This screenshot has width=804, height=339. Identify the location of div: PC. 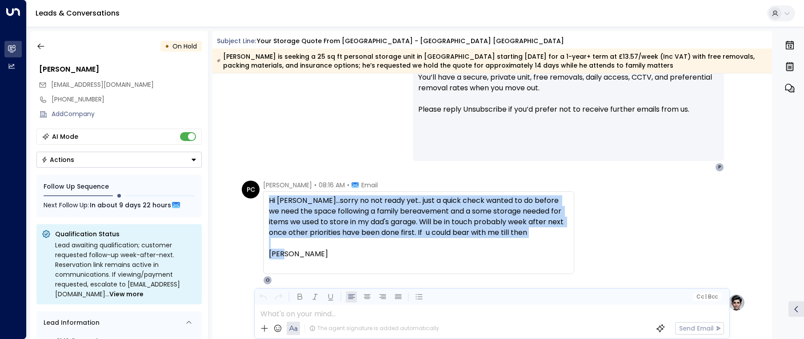
(251, 189).